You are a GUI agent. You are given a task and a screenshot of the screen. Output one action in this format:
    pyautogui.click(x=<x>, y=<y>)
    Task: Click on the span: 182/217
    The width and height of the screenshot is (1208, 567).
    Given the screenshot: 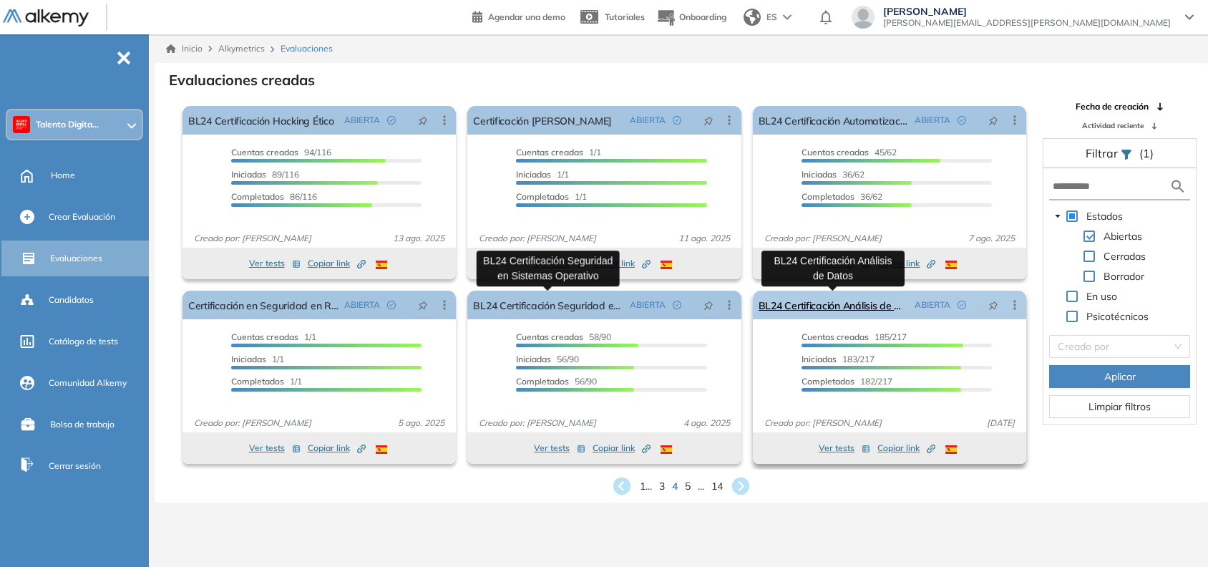 What is the action you would take?
    pyautogui.click(x=847, y=381)
    